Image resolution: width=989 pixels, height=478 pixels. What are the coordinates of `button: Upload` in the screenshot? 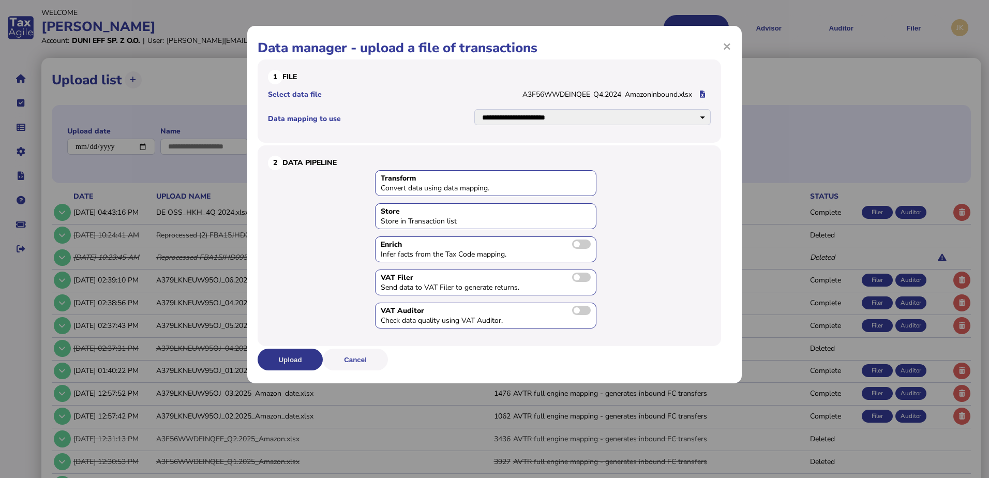 It's located at (290, 359).